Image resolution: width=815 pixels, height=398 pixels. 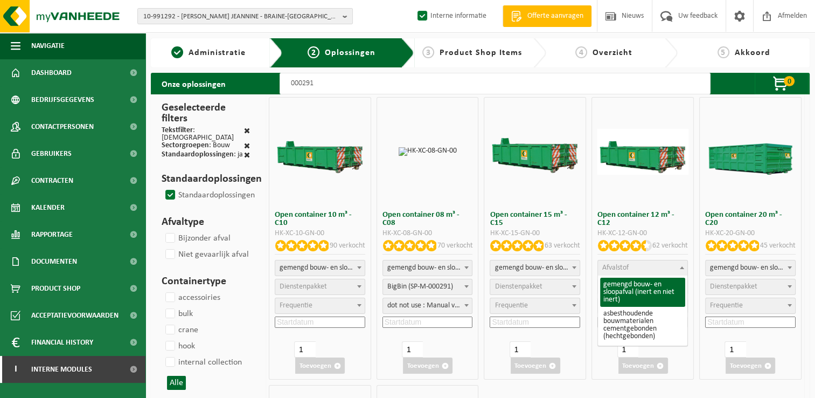 I want to click on button: Alle, so click(x=176, y=382).